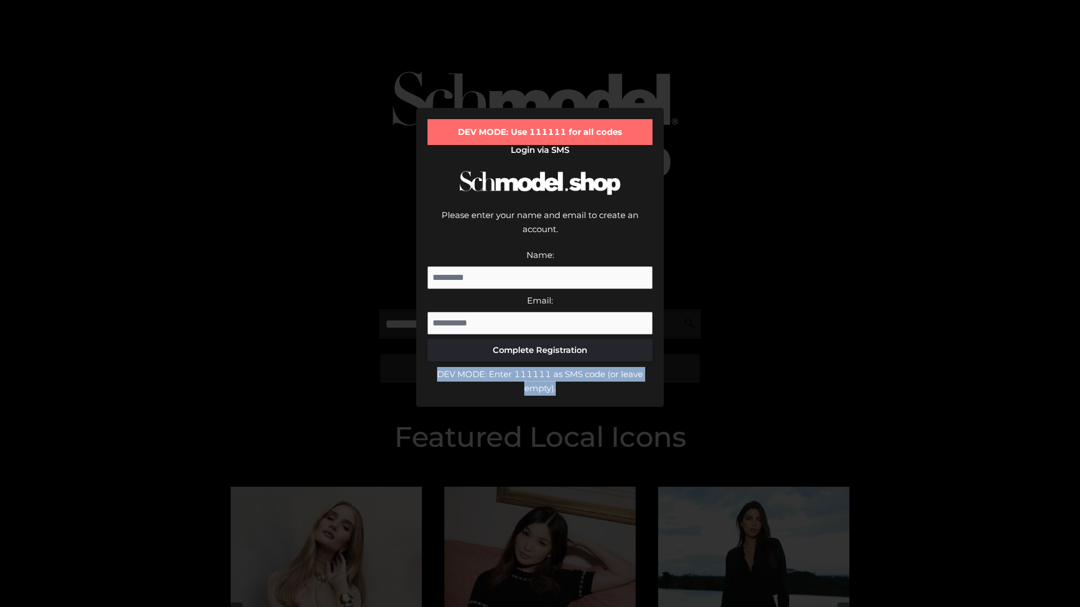 The height and width of the screenshot is (607, 1080). What do you see at coordinates (540, 132) in the screenshot?
I see `div: DEV MODE: Use 111111 for all codes` at bounding box center [540, 132].